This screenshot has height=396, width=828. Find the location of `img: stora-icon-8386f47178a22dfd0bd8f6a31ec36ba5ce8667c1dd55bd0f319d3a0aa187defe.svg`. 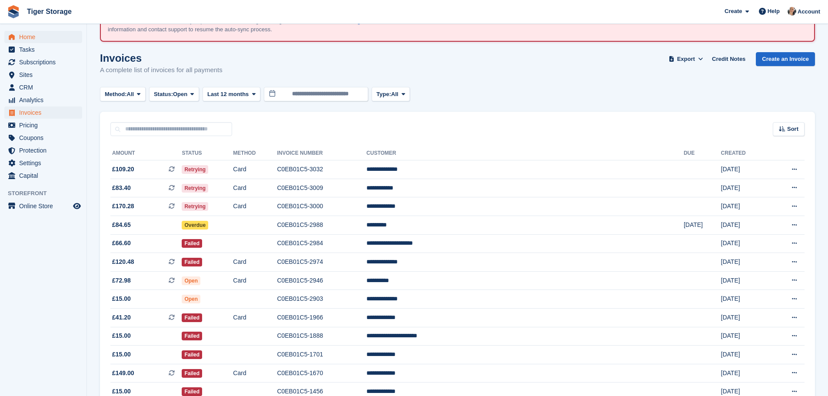

img: stora-icon-8386f47178a22dfd0bd8f6a31ec36ba5ce8667c1dd55bd0f319d3a0aa187defe.svg is located at coordinates (13, 12).